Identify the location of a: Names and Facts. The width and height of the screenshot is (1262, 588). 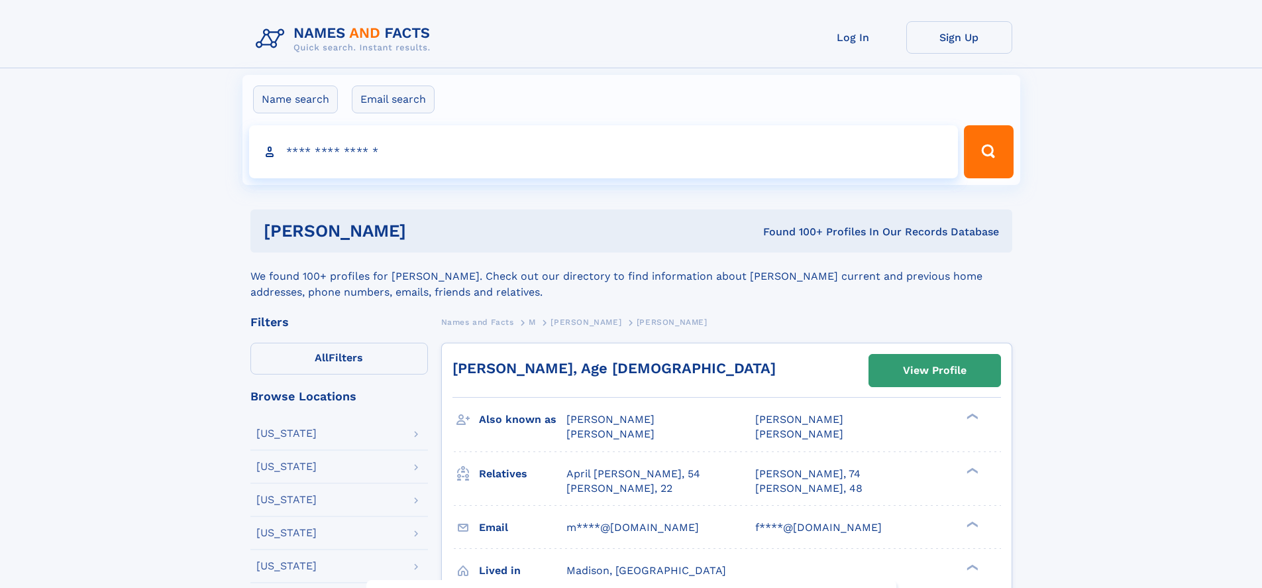
(478, 321).